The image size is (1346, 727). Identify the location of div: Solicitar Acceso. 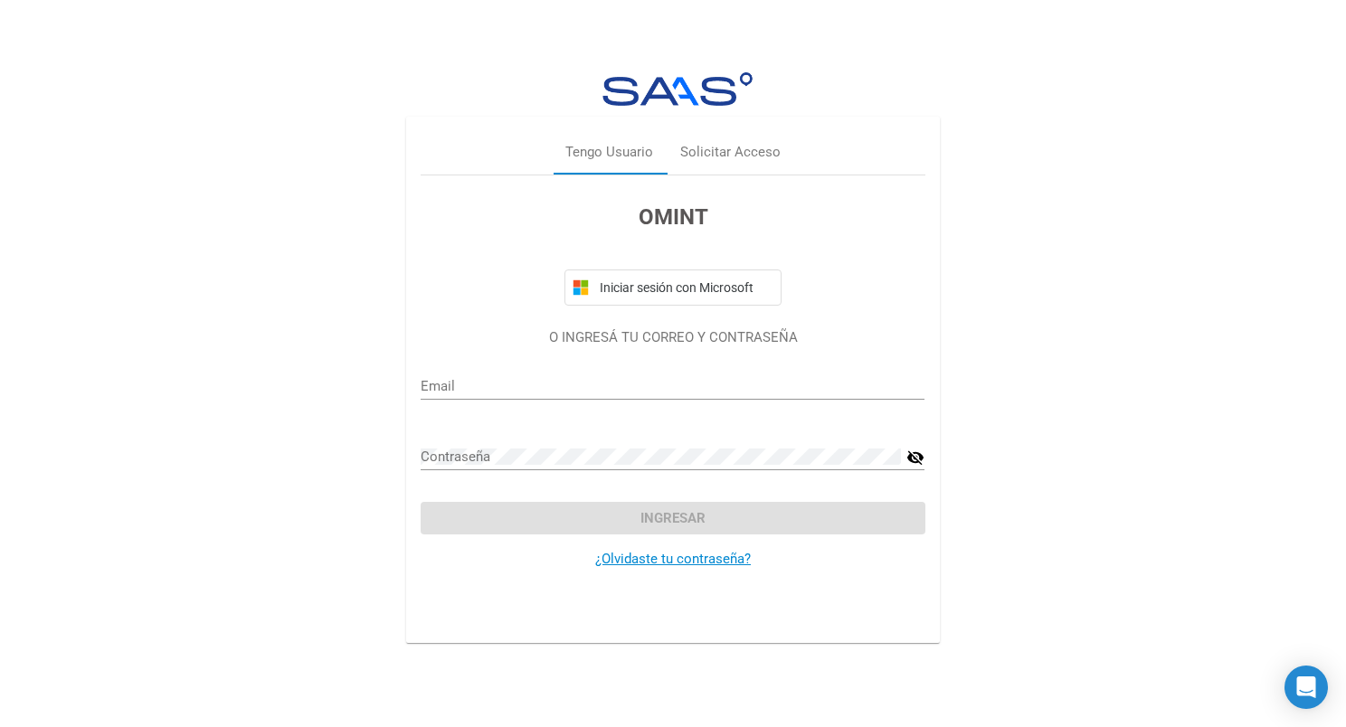
(730, 153).